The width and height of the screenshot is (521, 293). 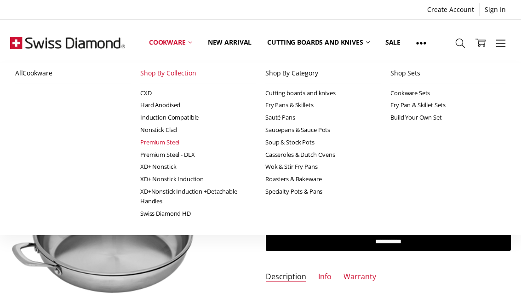 What do you see at coordinates (198, 73) in the screenshot?
I see `a: Shop By Collection` at bounding box center [198, 73].